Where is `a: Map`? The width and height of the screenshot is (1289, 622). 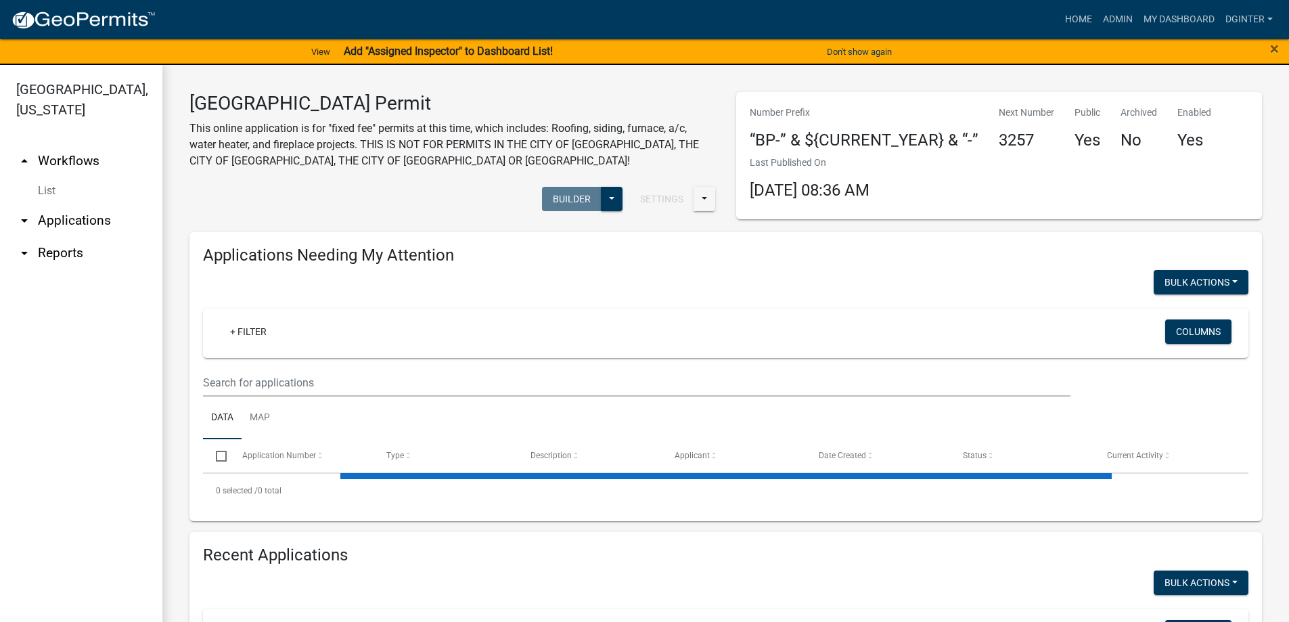 a: Map is located at coordinates (260, 418).